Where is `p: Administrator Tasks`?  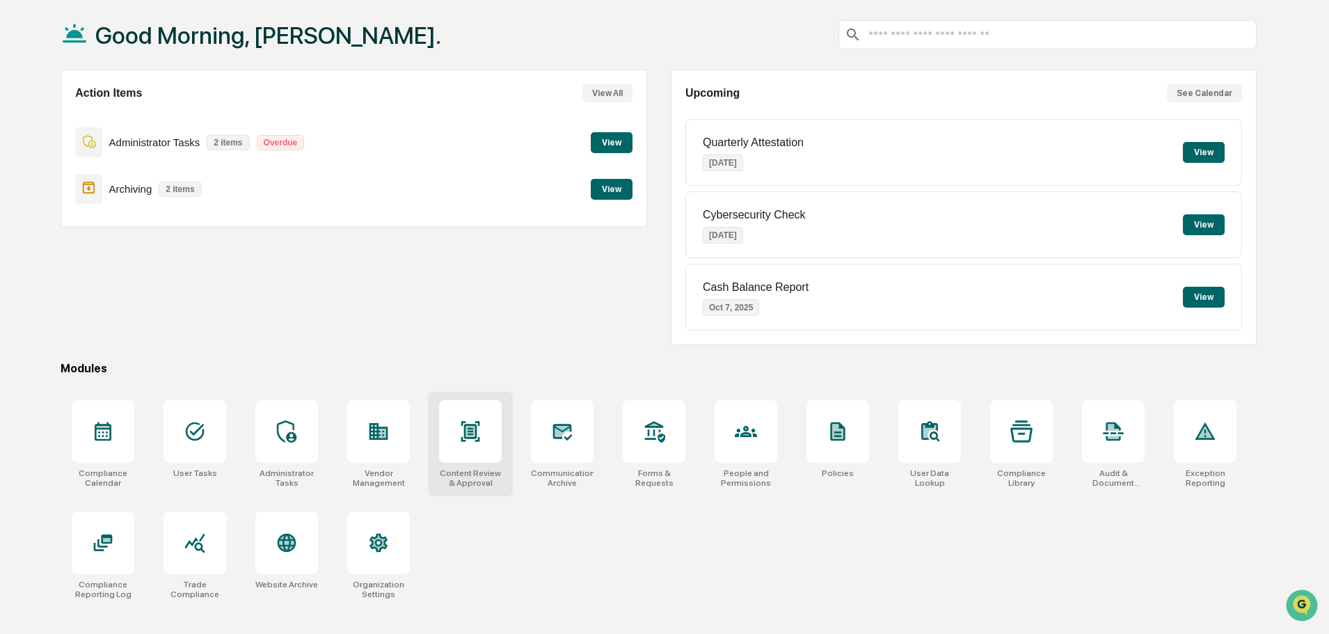
p: Administrator Tasks is located at coordinates (154, 142).